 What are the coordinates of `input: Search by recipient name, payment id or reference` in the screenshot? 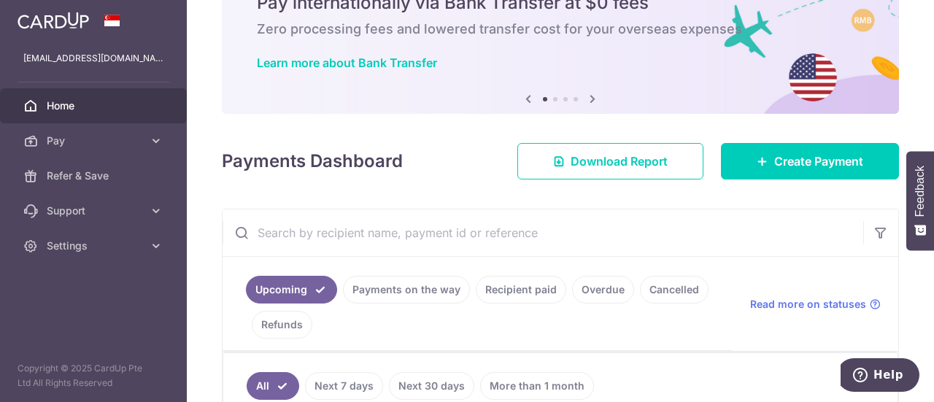 It's located at (543, 233).